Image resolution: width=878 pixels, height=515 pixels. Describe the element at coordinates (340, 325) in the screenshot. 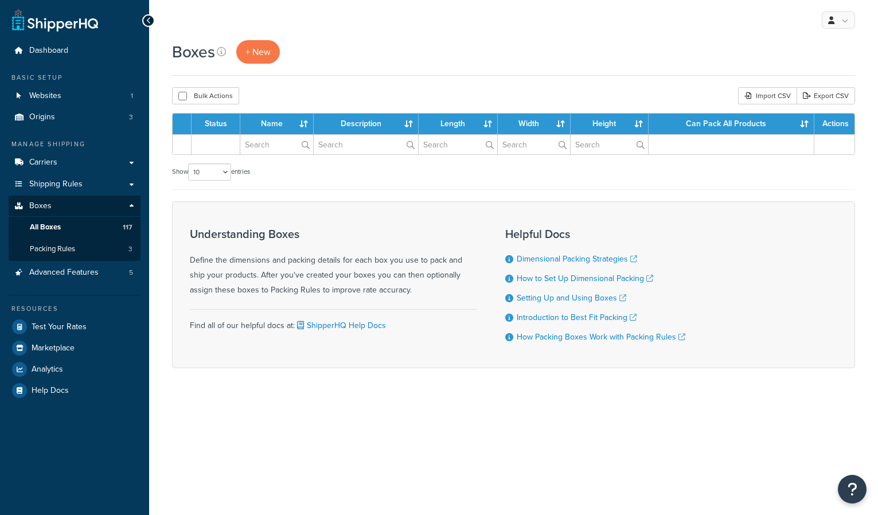

I see `a: ShipperHQ Help Docs` at that location.